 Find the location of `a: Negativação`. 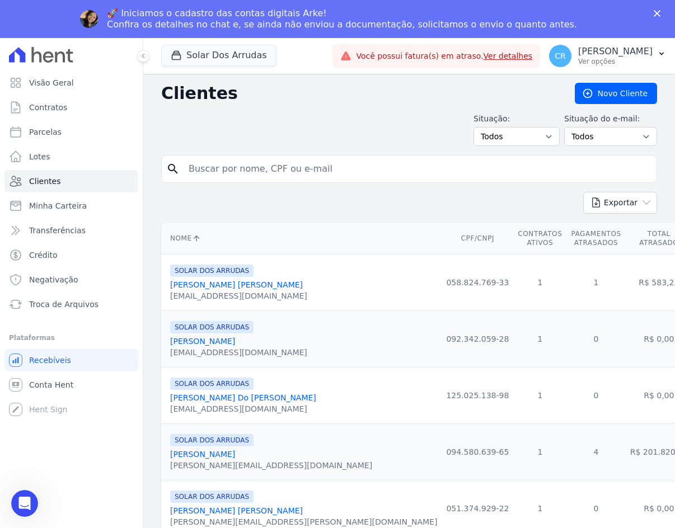

a: Negativação is located at coordinates (71, 280).